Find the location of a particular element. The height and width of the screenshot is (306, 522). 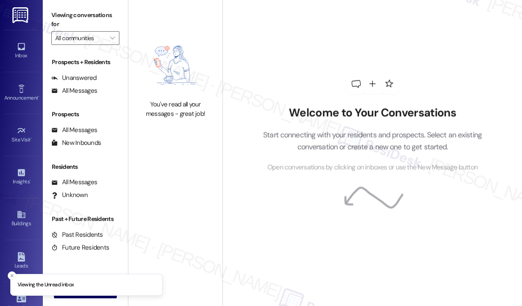

div: Unanswered is located at coordinates (74, 78).